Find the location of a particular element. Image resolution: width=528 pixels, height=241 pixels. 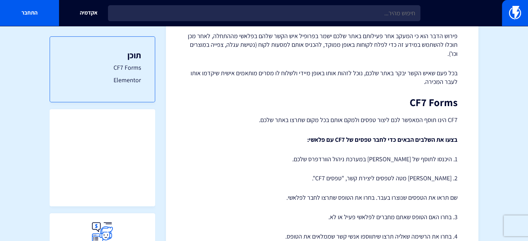

strong: בצעו את השלבים הבאים כדי לחבר טפסים של CF7 עם פלאשי: is located at coordinates (382, 139).